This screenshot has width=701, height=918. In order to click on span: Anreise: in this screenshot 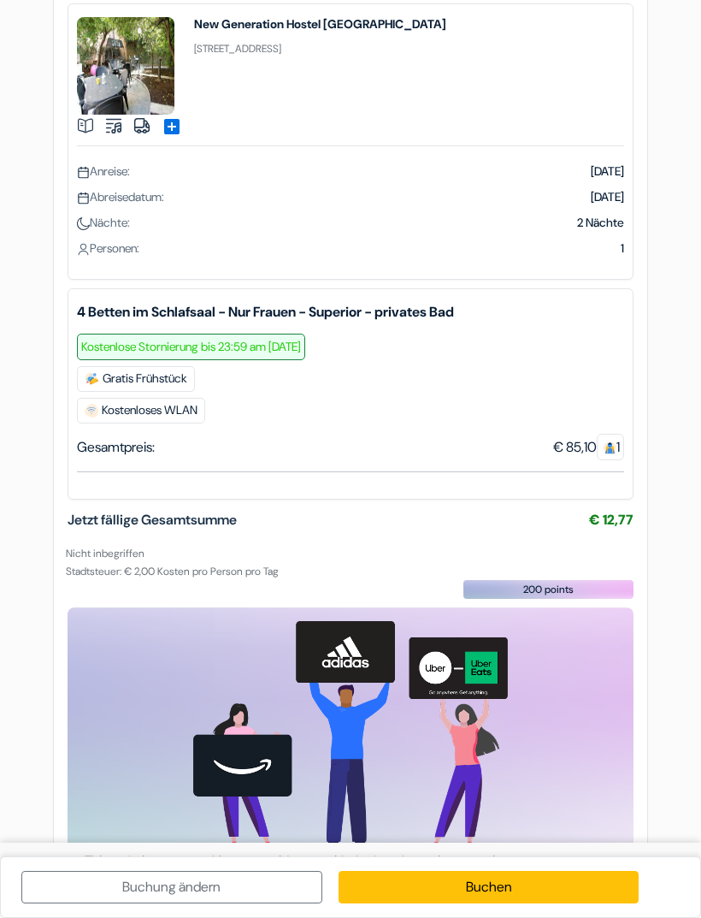, I will do `click(104, 171)`.